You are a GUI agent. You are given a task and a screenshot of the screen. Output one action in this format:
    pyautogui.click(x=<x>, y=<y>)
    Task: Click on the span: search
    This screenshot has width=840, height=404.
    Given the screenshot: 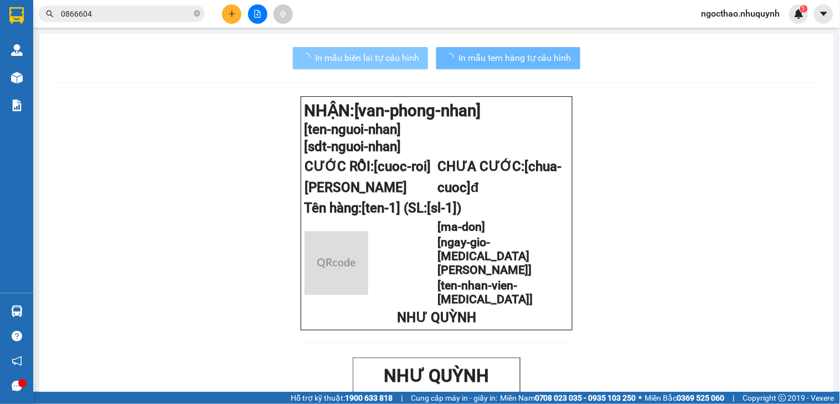 What is the action you would take?
    pyautogui.click(x=50, y=14)
    